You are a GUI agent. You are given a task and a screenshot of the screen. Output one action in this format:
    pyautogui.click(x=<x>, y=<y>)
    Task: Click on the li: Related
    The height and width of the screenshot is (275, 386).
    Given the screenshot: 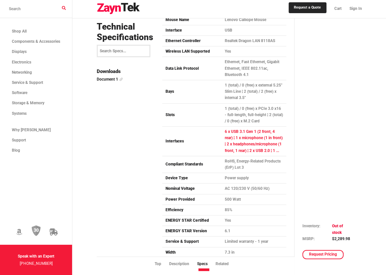 What is the action you would take?
    pyautogui.click(x=226, y=264)
    